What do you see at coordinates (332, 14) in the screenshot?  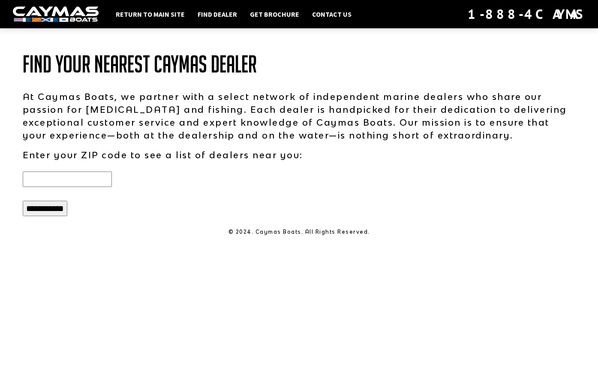 I see `a: Contact Us` at bounding box center [332, 14].